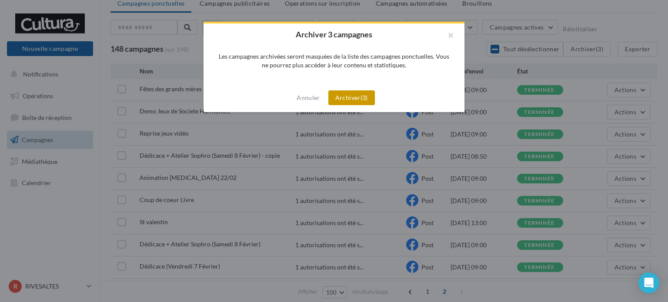 This screenshot has height=302, width=668. I want to click on div: Les campagnes archivées seront masquées de la liste des campagnes ponctuelles. Vous ne pourrez pl..., so click(334, 61).